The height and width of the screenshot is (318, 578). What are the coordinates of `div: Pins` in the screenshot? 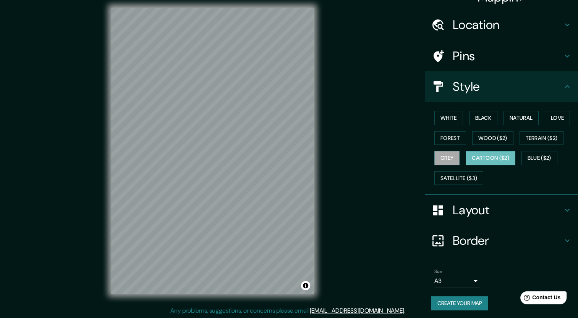 It's located at (501, 56).